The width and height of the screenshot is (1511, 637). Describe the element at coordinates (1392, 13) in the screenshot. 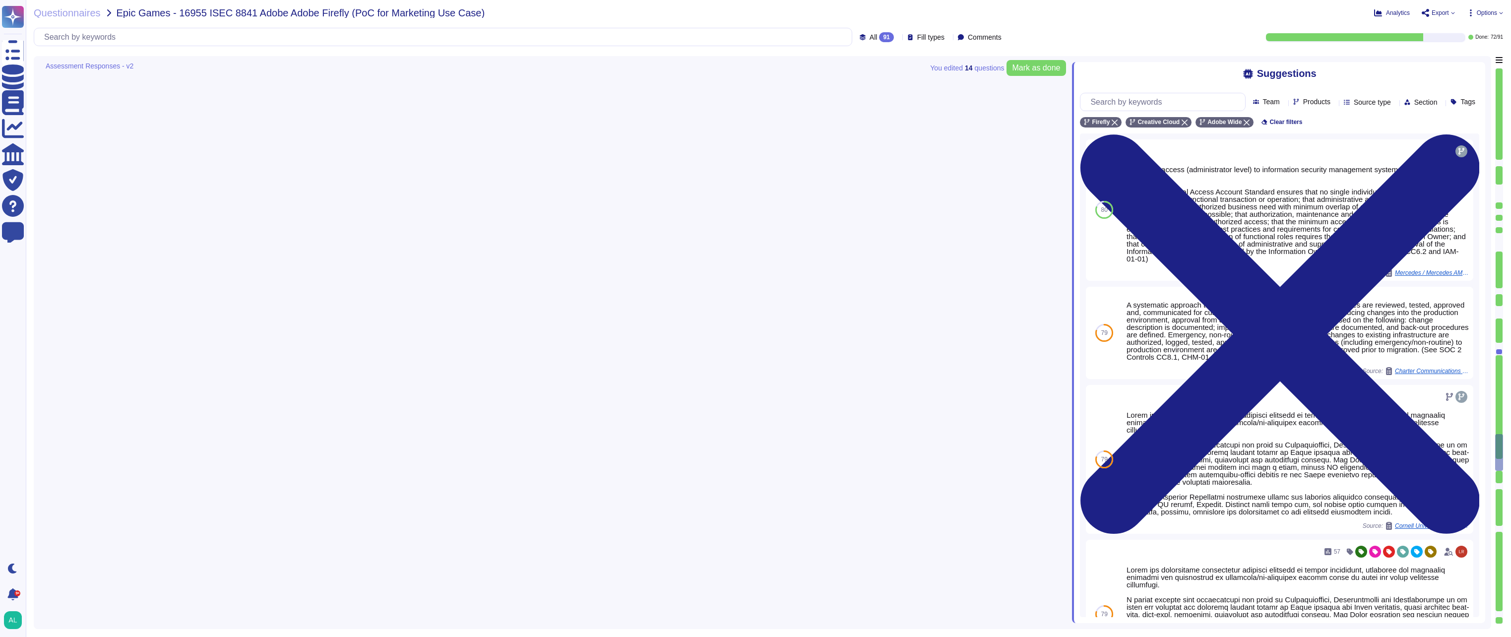

I see `button: Analytics` at that location.